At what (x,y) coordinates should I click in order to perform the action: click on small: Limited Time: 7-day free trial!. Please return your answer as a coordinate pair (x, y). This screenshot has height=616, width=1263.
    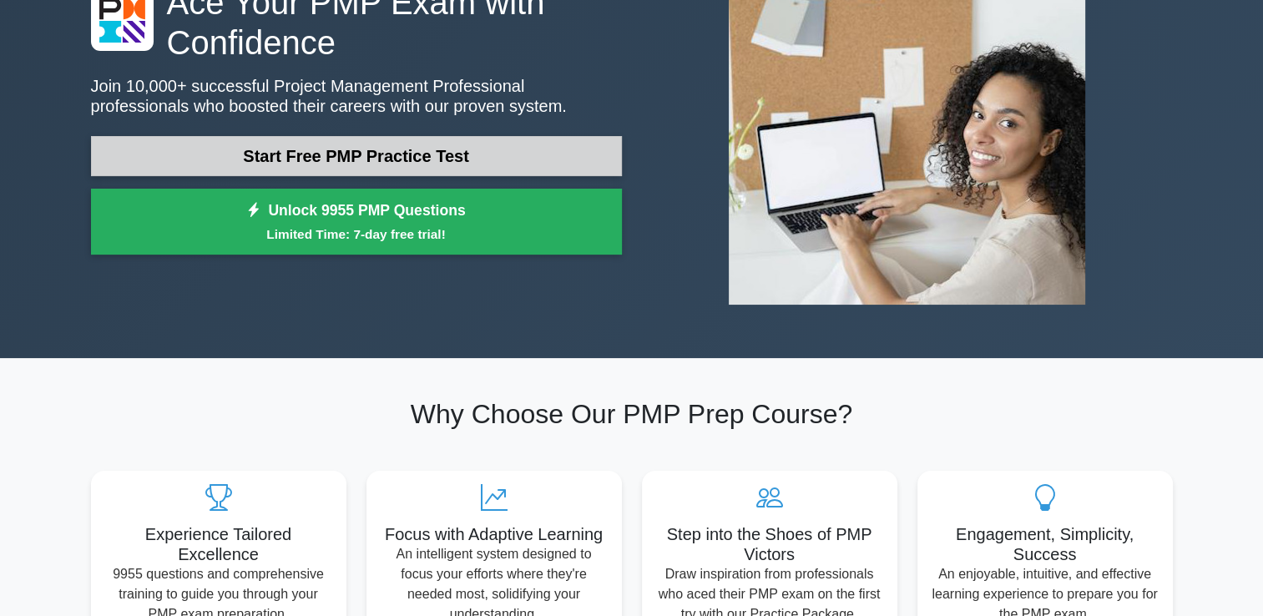
    Looking at the image, I should click on (356, 234).